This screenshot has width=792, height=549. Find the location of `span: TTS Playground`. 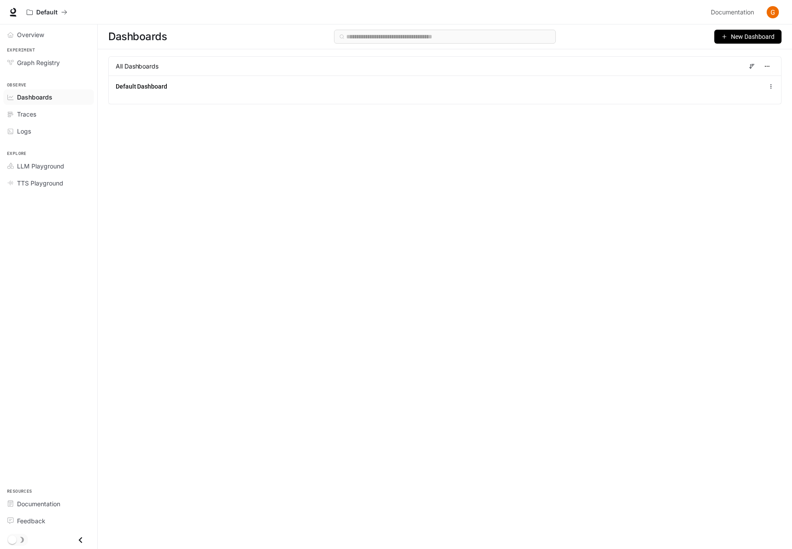

span: TTS Playground is located at coordinates (40, 183).